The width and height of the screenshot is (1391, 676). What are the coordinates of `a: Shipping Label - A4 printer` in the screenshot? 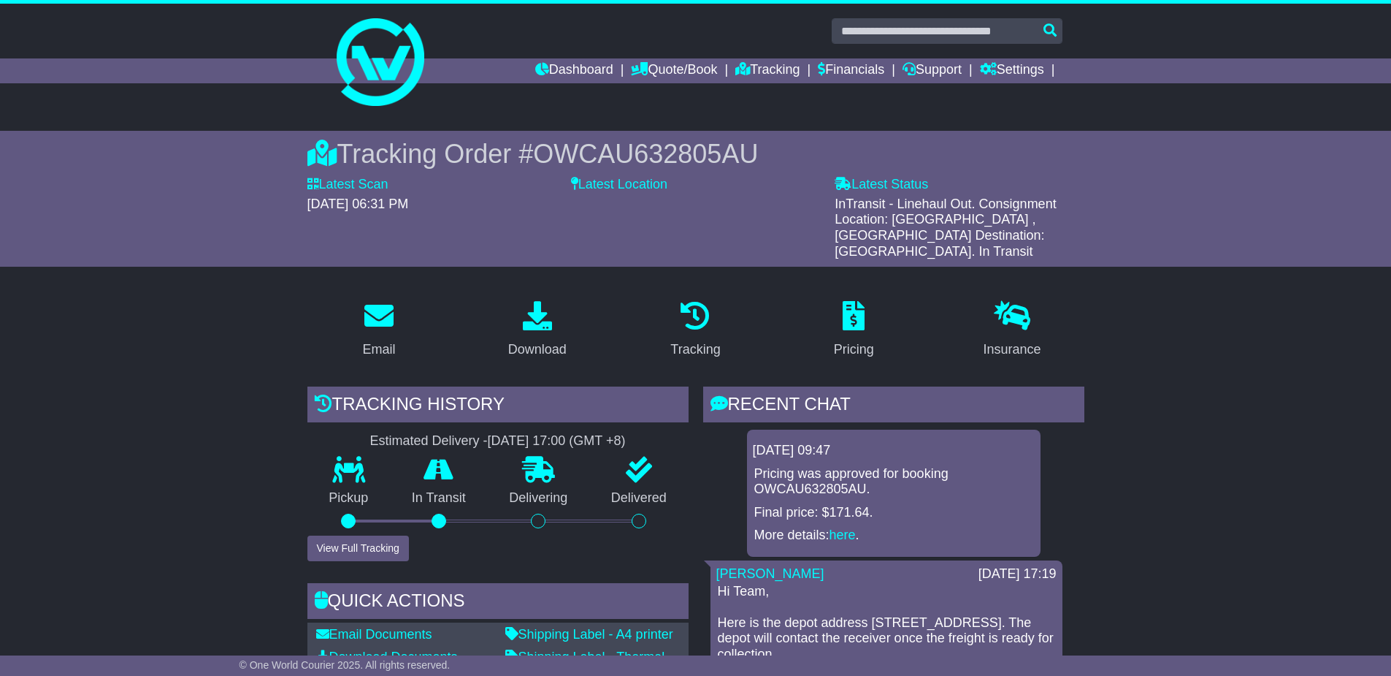 It's located at (589, 634).